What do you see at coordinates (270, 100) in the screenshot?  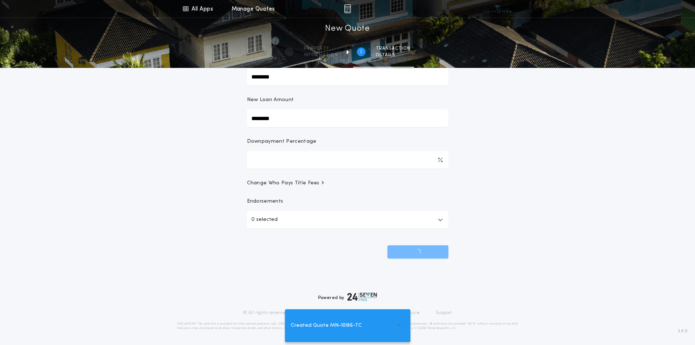 I see `p: New Loan Amount` at bounding box center [270, 100].